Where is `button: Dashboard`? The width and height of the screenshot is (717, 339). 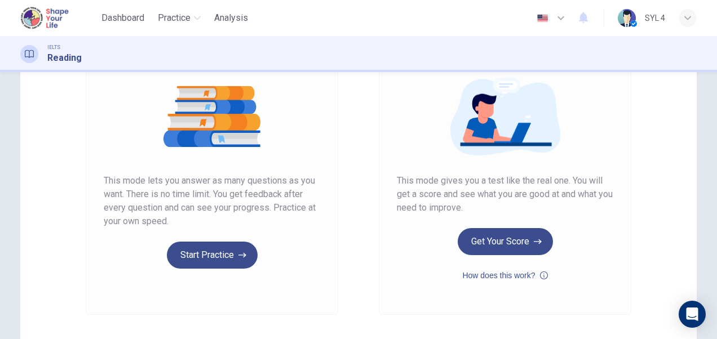 button: Dashboard is located at coordinates (123, 18).